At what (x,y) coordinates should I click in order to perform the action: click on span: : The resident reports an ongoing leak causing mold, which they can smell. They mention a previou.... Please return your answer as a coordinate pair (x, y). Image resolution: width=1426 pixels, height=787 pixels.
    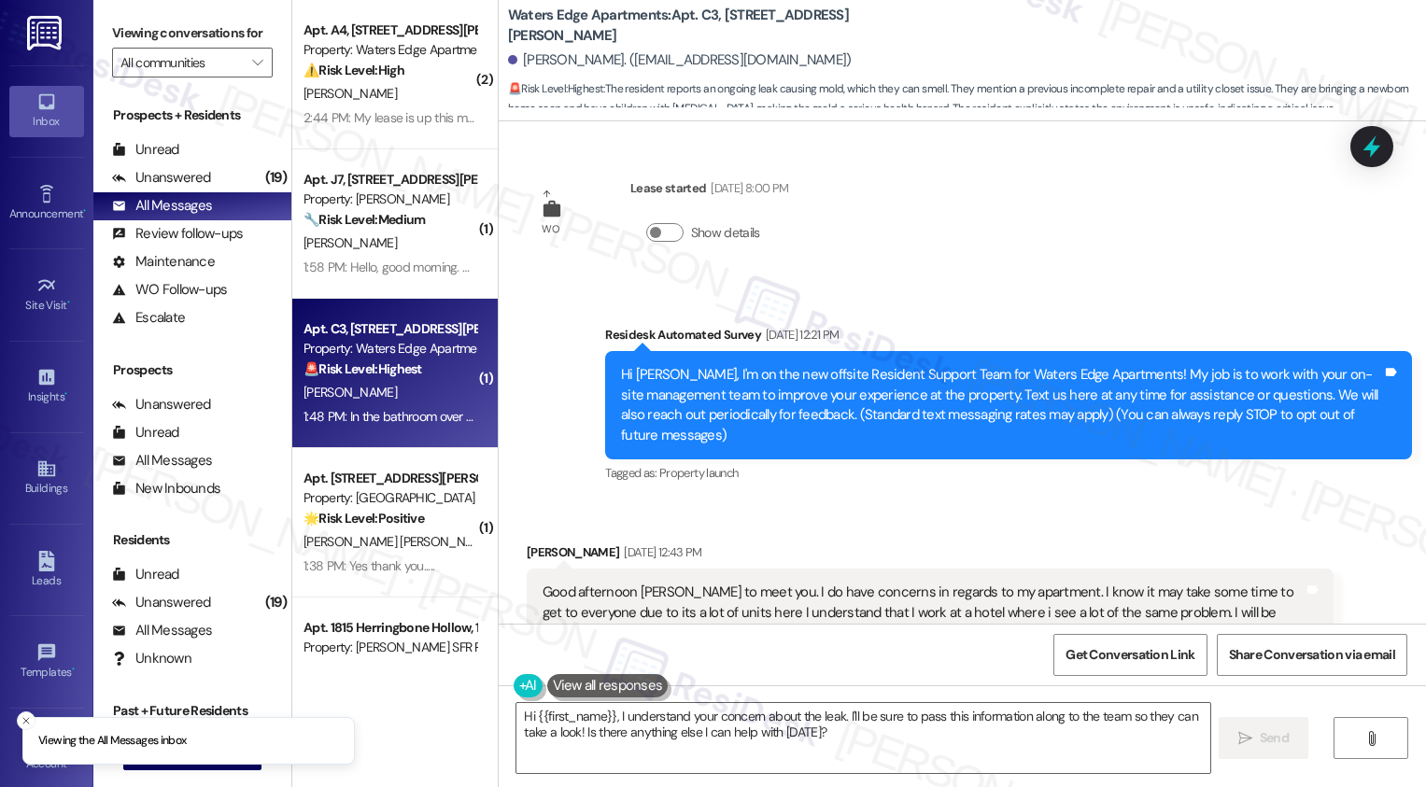
    Looking at the image, I should click on (966, 99).